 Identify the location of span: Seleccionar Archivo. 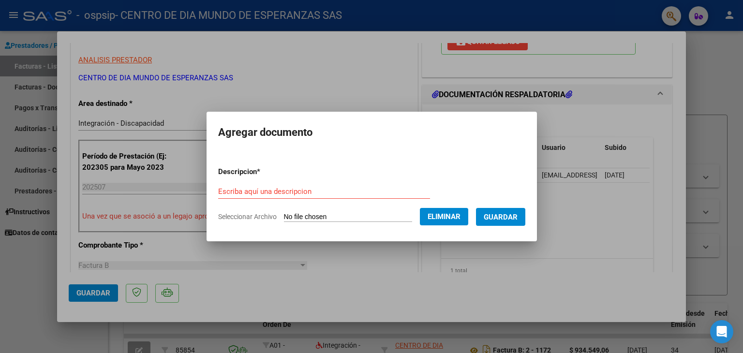
(247, 217).